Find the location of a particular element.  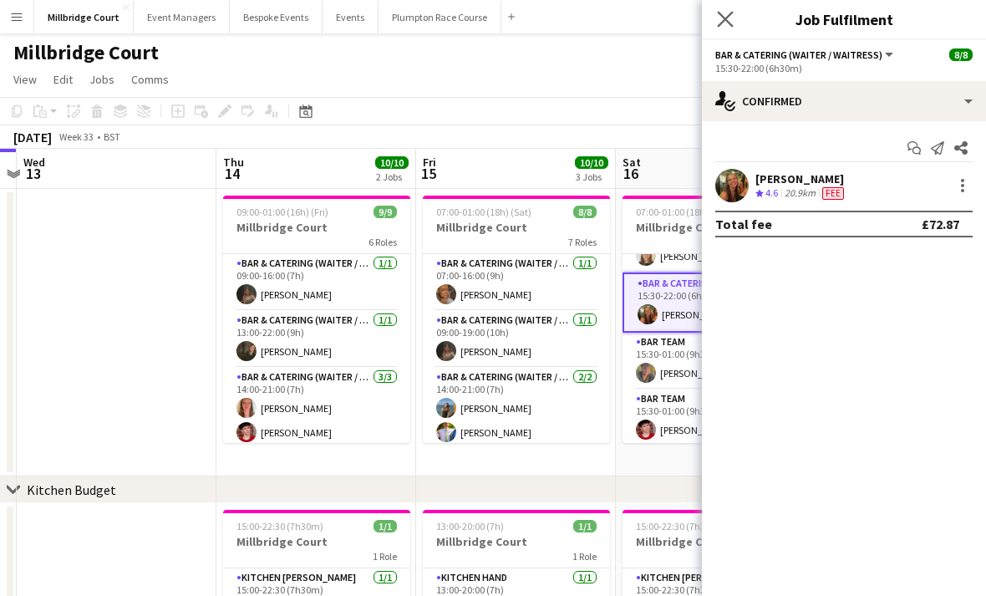

span: 09:00-01:00 (16h) (Fri) is located at coordinates (282, 211).